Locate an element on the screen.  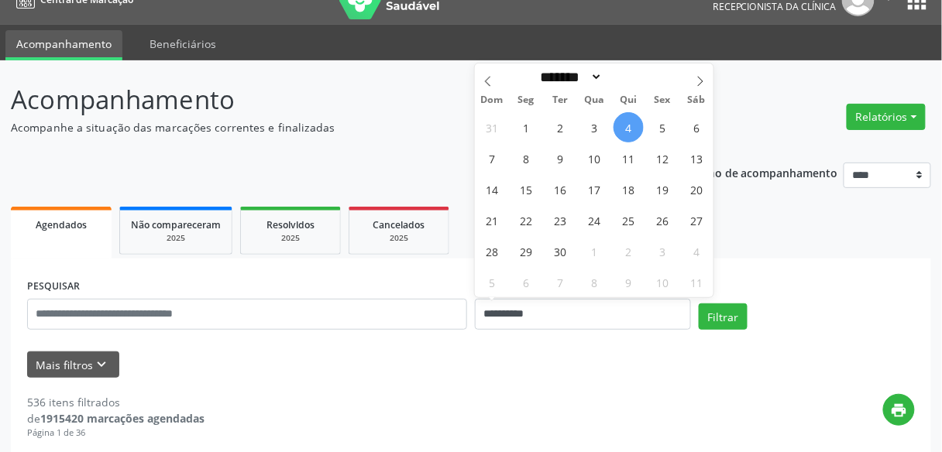
span: Setembro 13, 2025 is located at coordinates (696, 158).